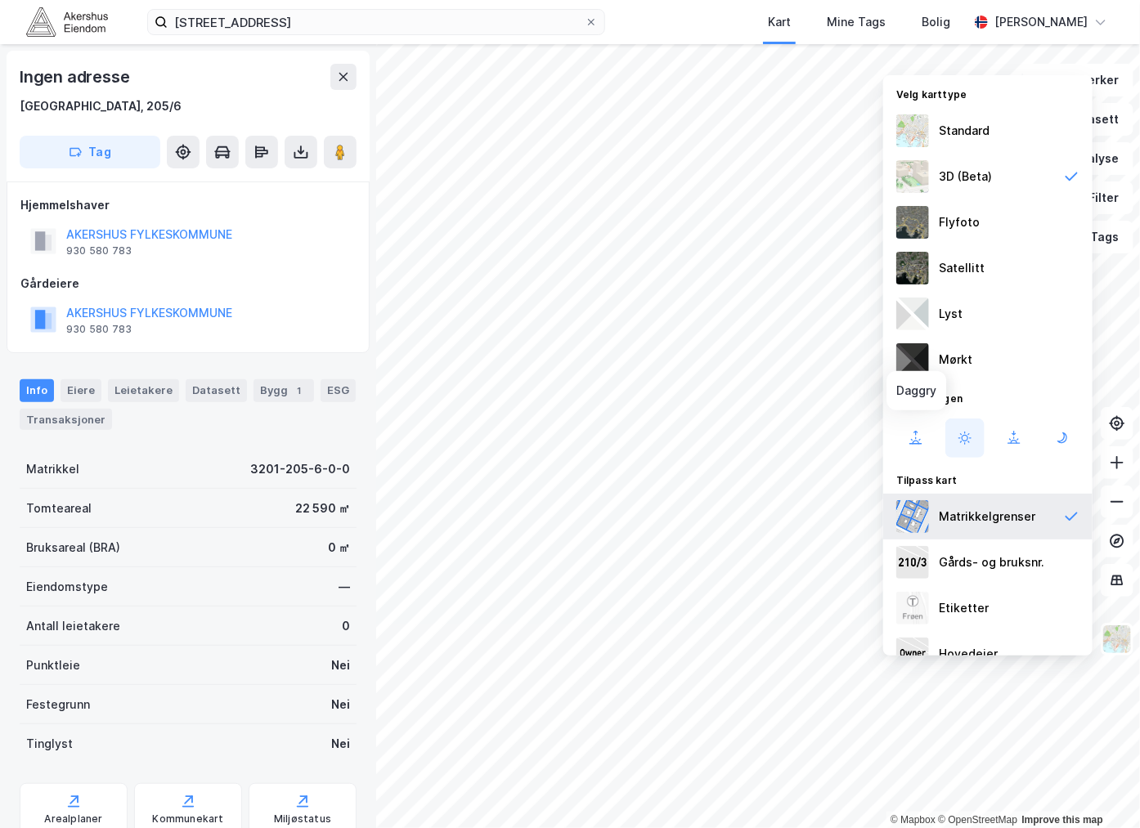 The height and width of the screenshot is (828, 1140). I want to click on div: Gårdeiere, so click(188, 284).